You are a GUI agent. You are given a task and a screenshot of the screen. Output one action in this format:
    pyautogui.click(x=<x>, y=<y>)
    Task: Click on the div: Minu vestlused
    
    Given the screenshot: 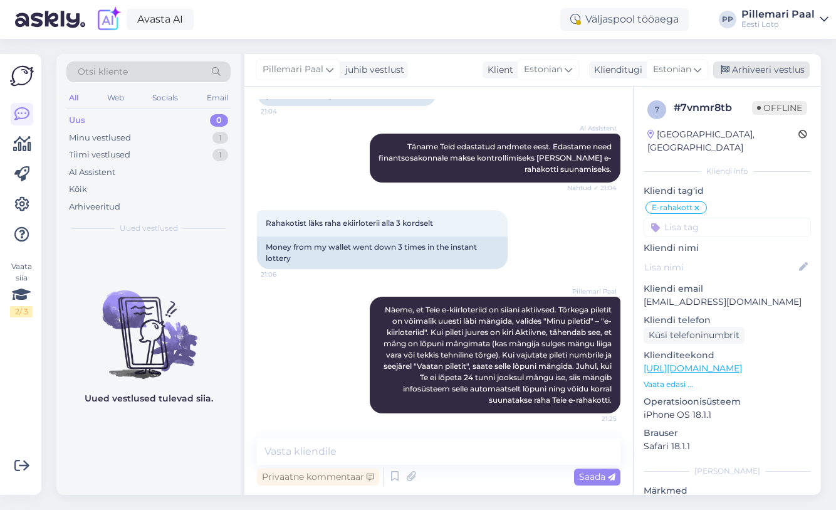 What is the action you would take?
    pyautogui.click(x=100, y=138)
    